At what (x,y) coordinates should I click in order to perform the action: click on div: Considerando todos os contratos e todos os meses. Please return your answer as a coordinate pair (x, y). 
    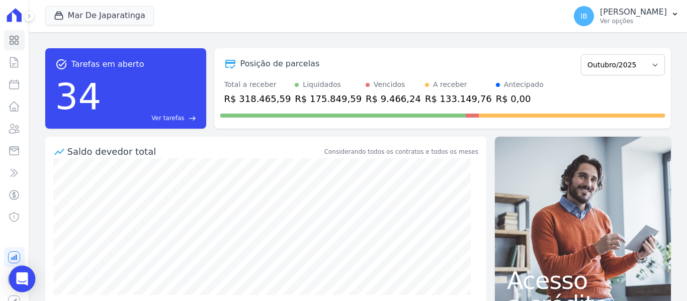
    Looking at the image, I should click on (401, 152).